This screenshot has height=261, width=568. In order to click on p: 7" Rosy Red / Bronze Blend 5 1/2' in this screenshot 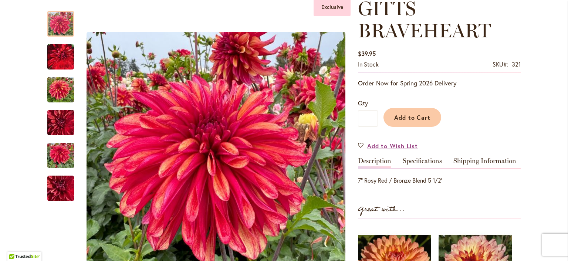, I will do `click(439, 180)`.